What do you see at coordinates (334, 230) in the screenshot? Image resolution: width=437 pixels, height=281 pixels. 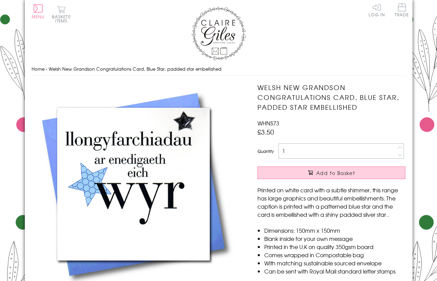 I see `li: Dimensions: 150mm x 150mm` at bounding box center [334, 230].